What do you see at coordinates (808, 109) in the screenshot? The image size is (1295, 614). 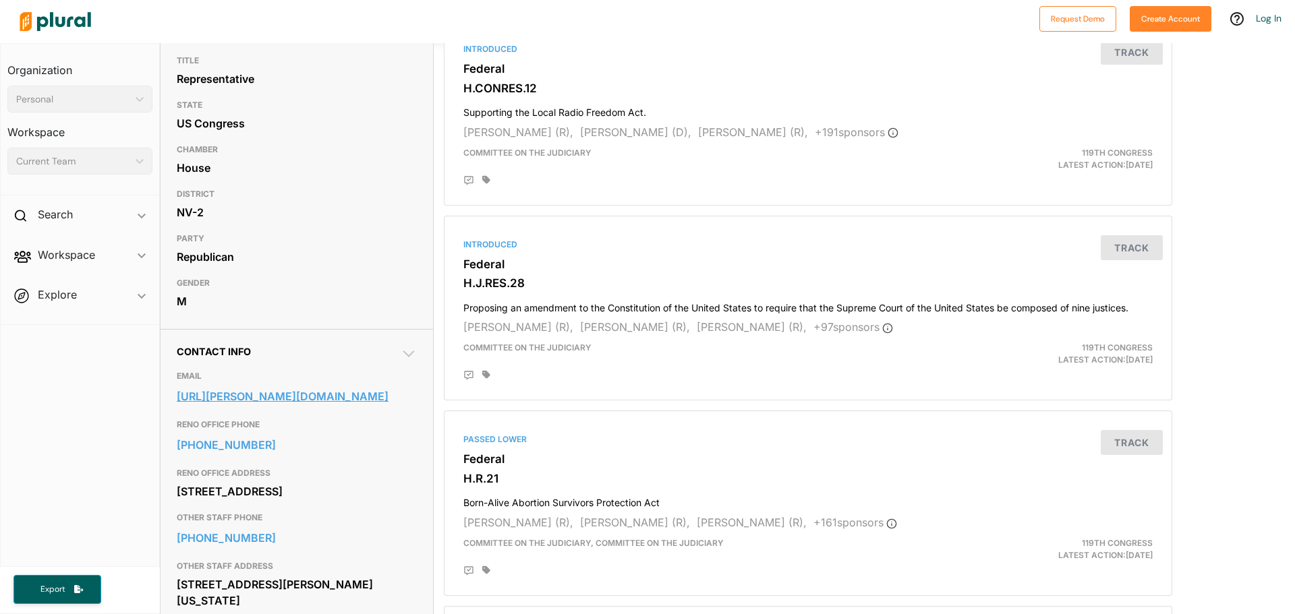 I see `h4: Supporting the Local Radio Freedom Act.` at bounding box center [808, 109].